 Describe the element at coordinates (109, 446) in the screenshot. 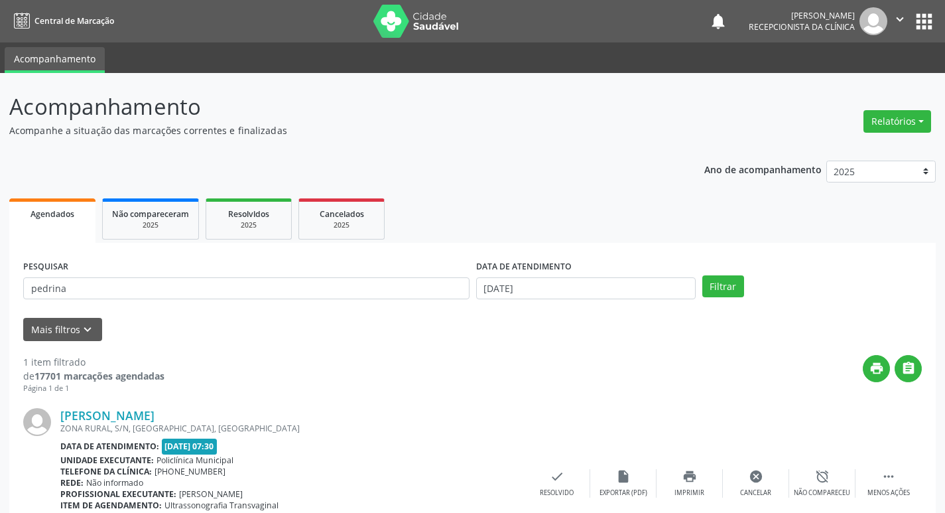

I see `b: Data de atendimento:` at that location.